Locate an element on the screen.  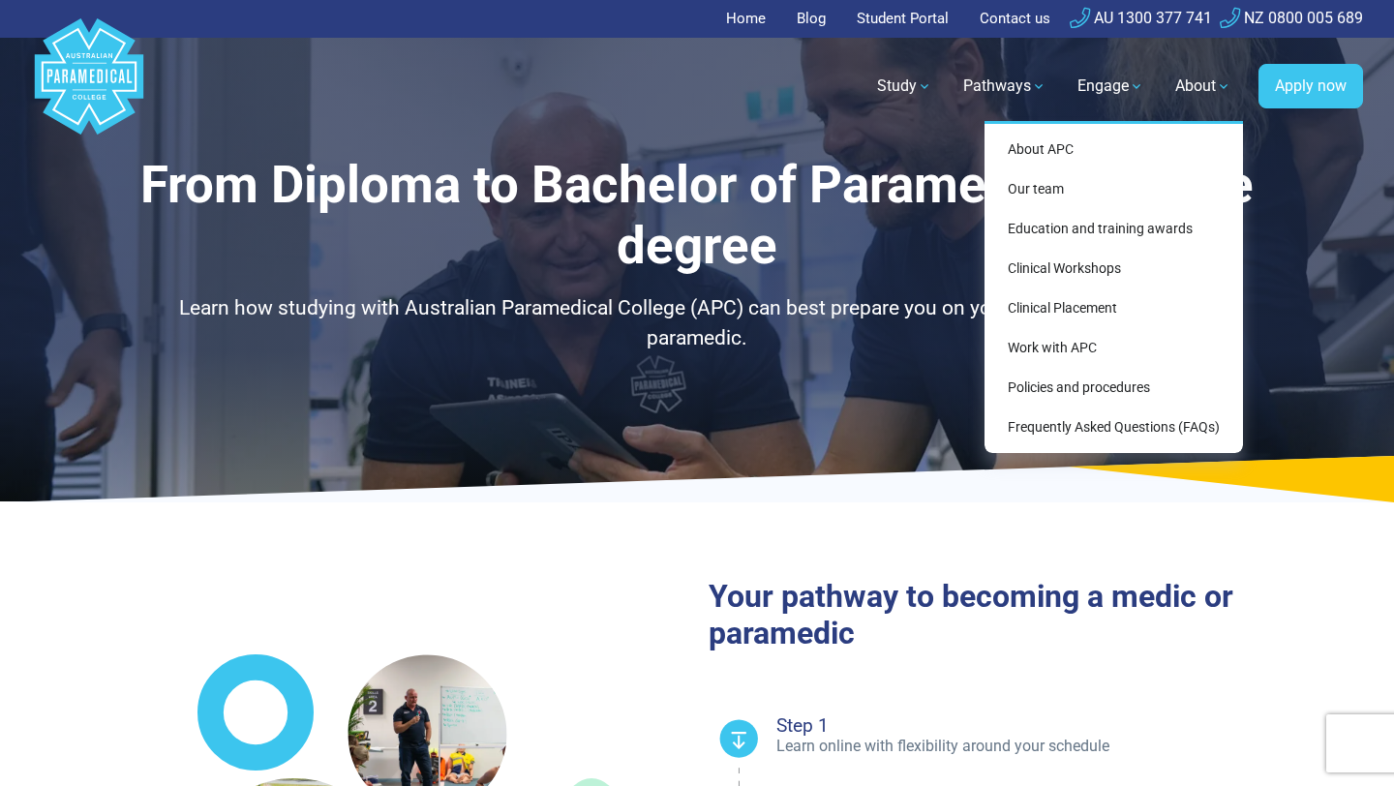
a: Our team is located at coordinates (1113, 189).